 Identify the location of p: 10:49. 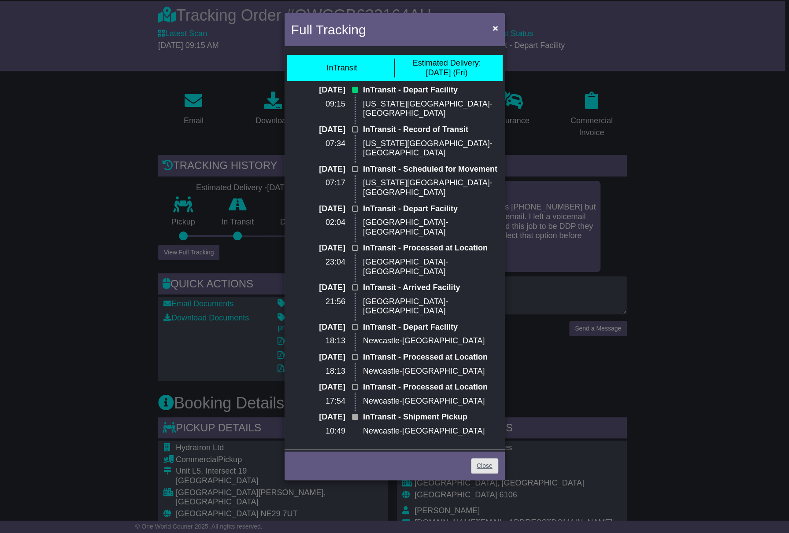
(318, 432).